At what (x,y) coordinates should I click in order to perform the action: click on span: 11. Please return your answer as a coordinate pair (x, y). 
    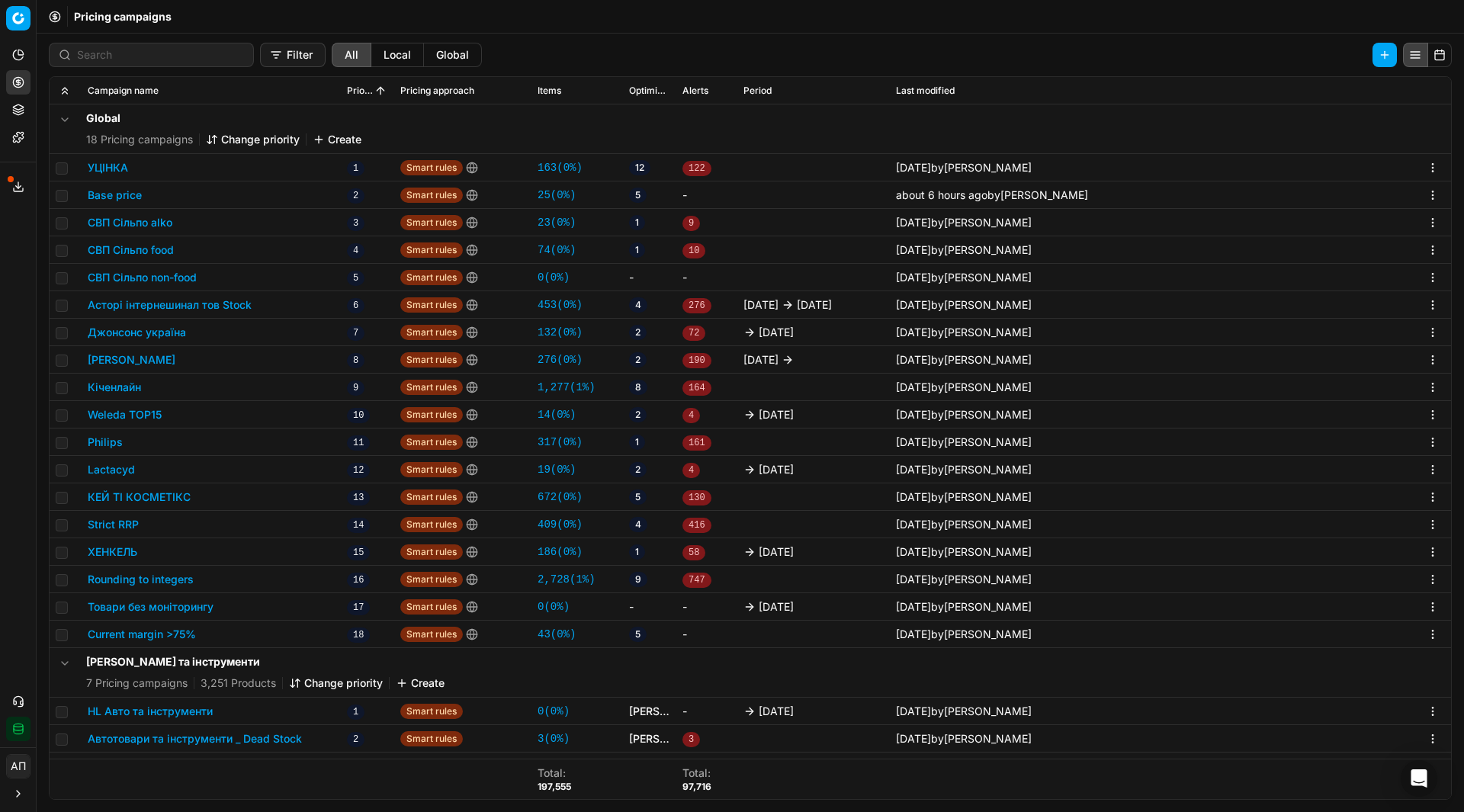
    Looking at the image, I should click on (358, 443).